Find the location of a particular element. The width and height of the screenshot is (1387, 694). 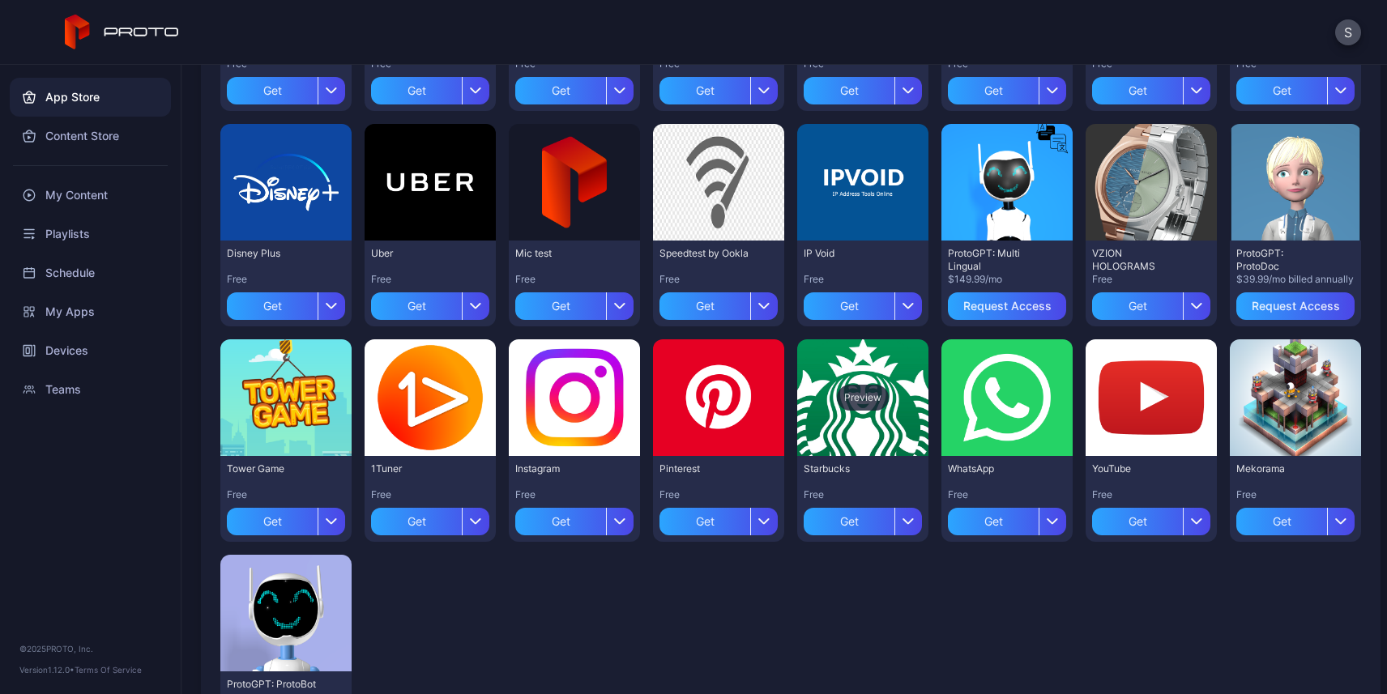

div: Preview is located at coordinates (863, 398).